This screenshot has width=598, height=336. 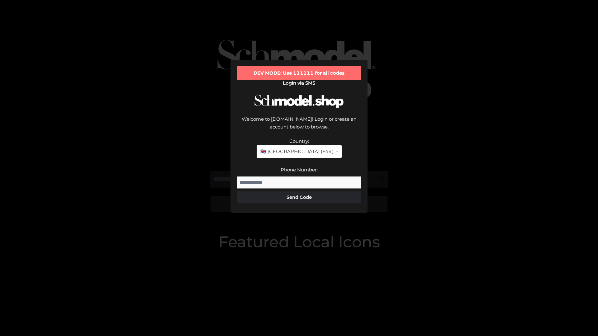 I want to click on button: Send Code, so click(x=299, y=197).